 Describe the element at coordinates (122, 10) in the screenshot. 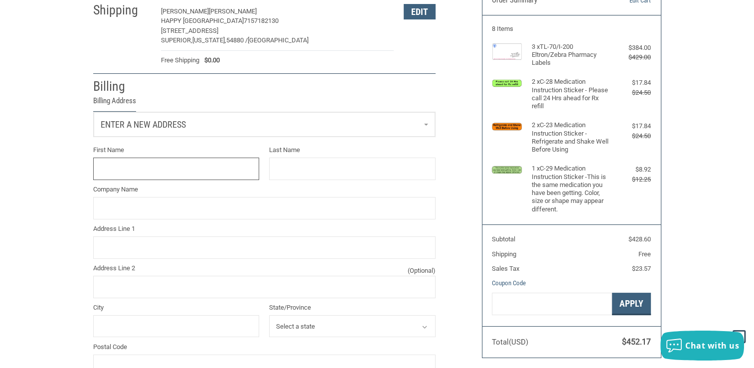

I see `h2: Shipping` at that location.